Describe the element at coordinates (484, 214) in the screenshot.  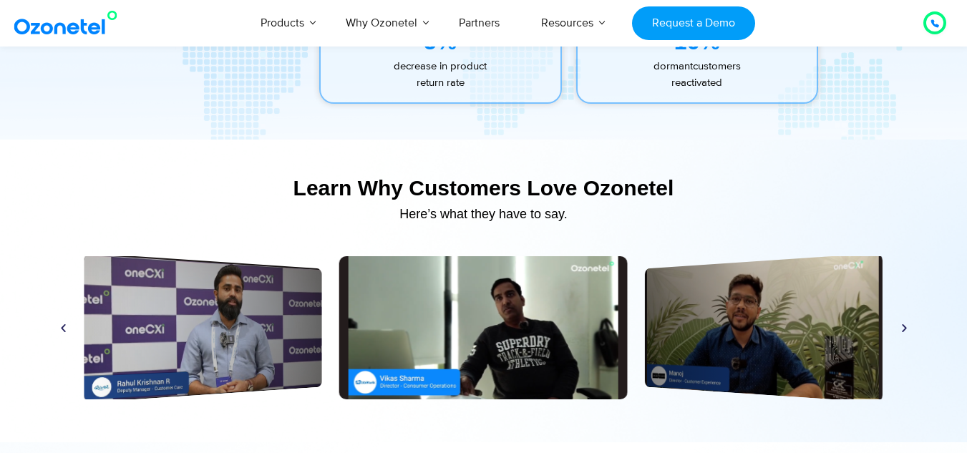
I see `div: Here’s what they have to say.` at that location.